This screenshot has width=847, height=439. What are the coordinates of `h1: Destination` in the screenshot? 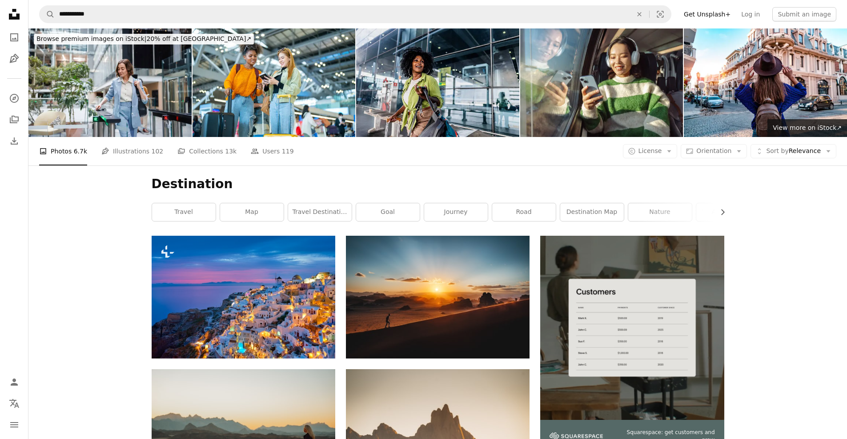 It's located at (438, 184).